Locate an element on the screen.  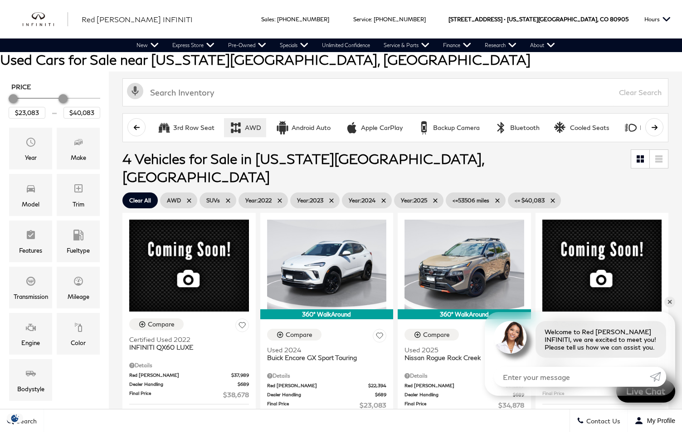
span: 2023 is located at coordinates (310, 200).